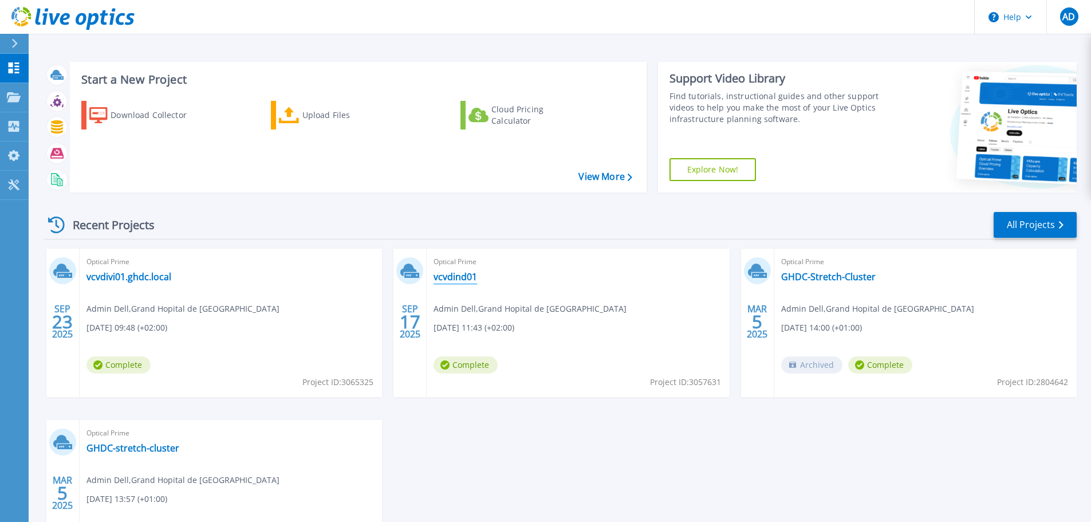  What do you see at coordinates (537, 115) in the screenshot?
I see `div: Cloud Pricing Calculator` at bounding box center [537, 115].